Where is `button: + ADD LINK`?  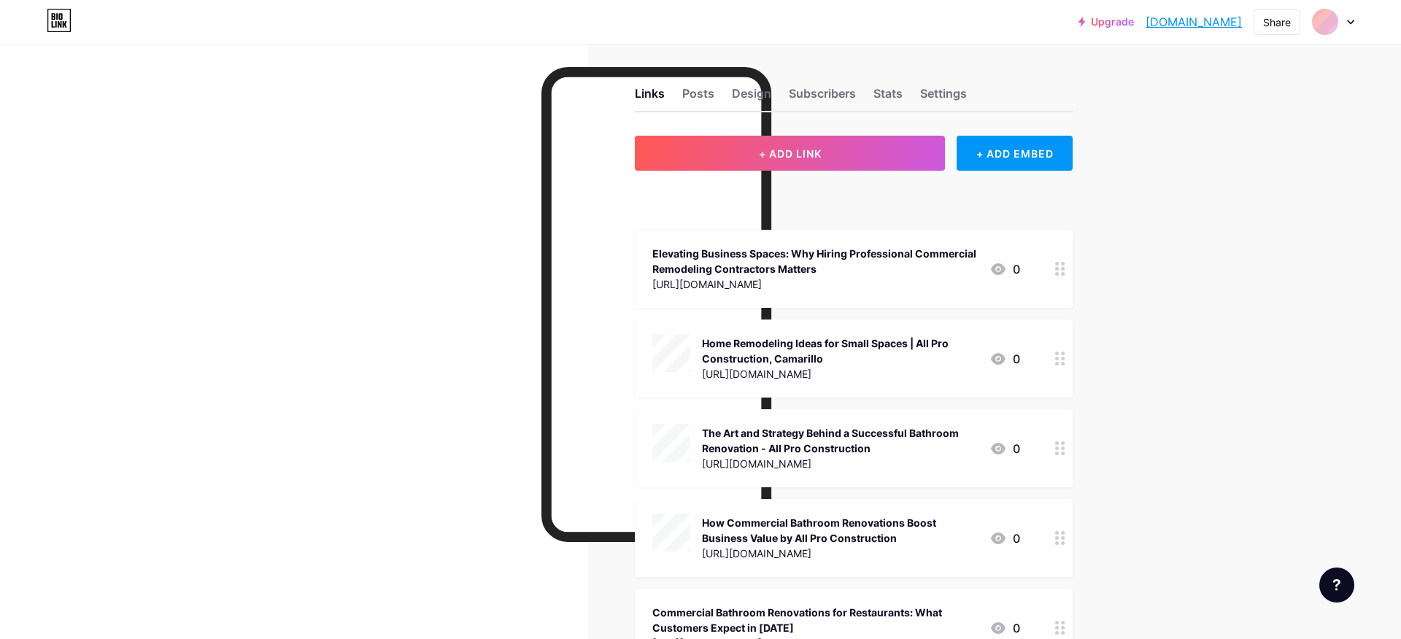 button: + ADD LINK is located at coordinates (789, 153).